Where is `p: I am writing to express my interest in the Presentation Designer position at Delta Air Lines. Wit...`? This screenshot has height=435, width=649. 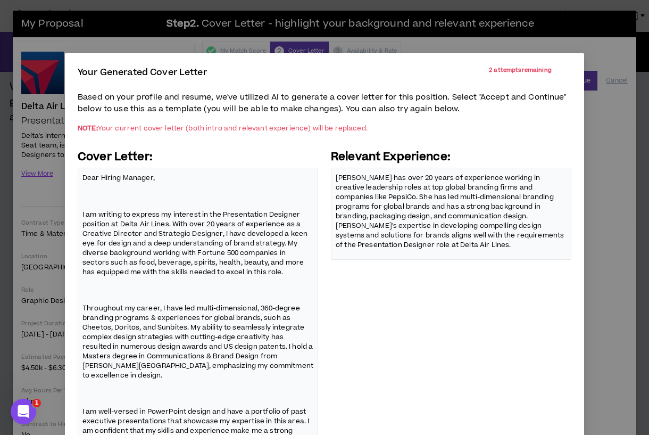
p: I am writing to express my interest in the Presentation Designer position at Delta Air Lines. Wit... is located at coordinates (198, 243).